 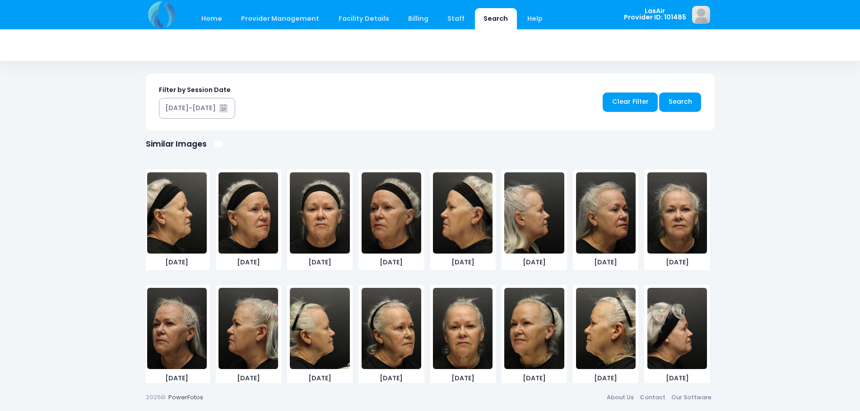 I want to click on a: PowerFotos, so click(x=185, y=397).